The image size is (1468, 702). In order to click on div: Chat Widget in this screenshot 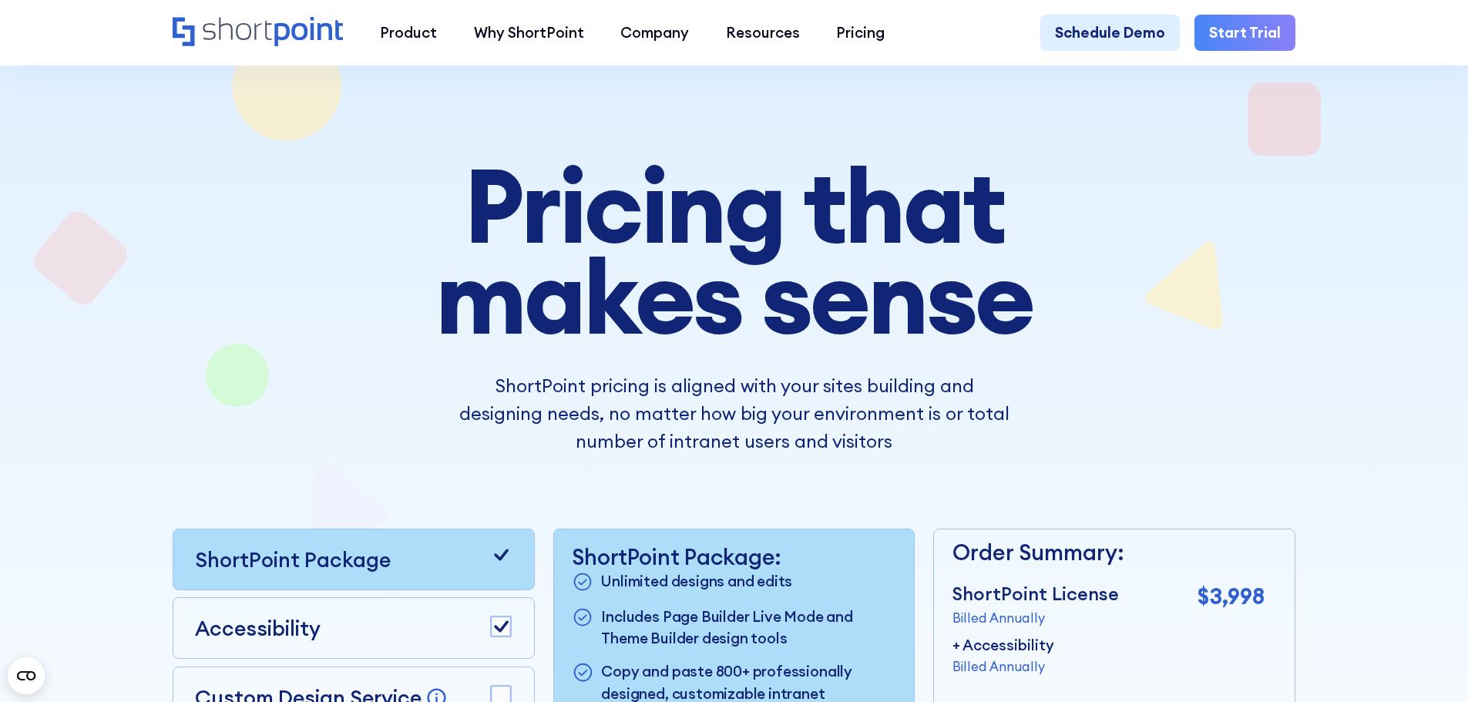, I will do `click(1330, 613)`.